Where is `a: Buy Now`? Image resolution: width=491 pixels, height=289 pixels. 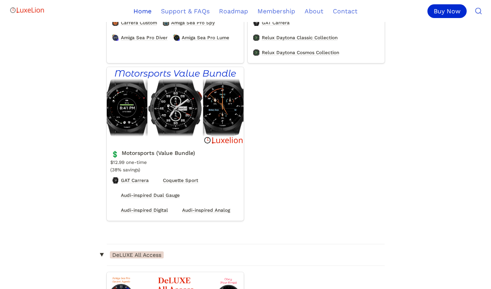 a: Buy Now is located at coordinates (449, 11).